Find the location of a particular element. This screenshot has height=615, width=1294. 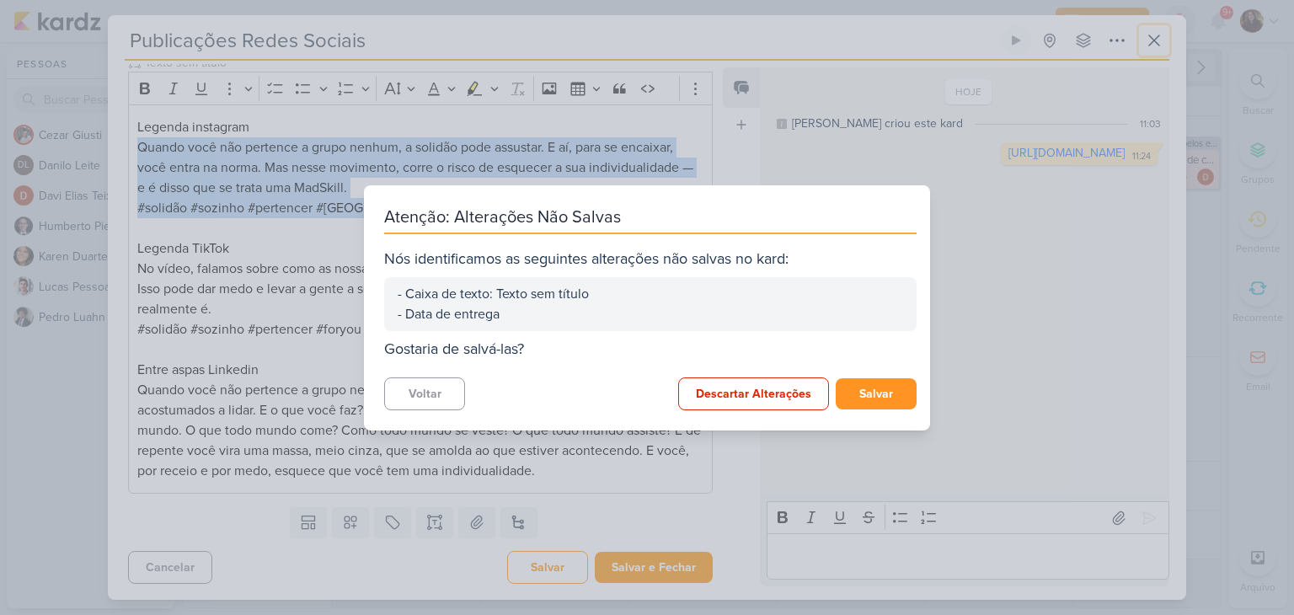

div: Nós identificamos as seguintes alterações não salvas no kard: is located at coordinates (650, 259).